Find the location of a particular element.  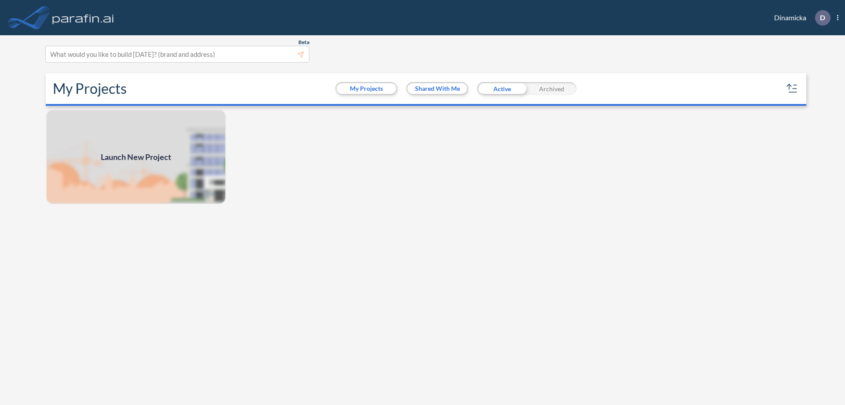

img: logo is located at coordinates (83, 18).